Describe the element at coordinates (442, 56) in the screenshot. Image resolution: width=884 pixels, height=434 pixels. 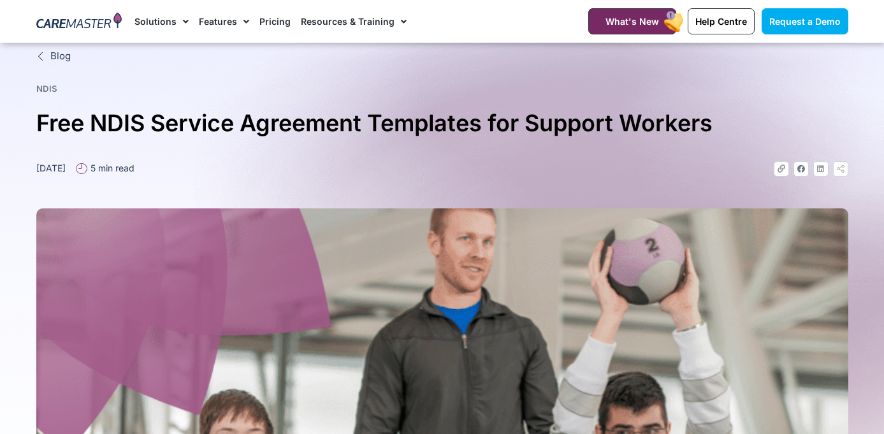
I see `a: Blog` at that location.